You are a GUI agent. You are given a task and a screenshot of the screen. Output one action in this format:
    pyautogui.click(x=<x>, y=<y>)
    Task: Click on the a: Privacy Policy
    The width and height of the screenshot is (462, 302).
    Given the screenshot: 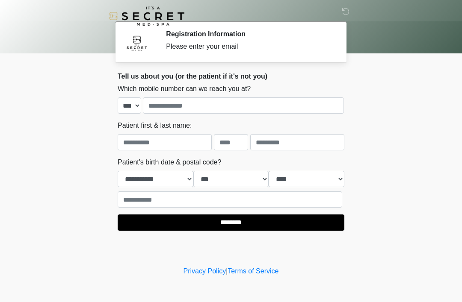 What is the action you would take?
    pyautogui.click(x=205, y=271)
    